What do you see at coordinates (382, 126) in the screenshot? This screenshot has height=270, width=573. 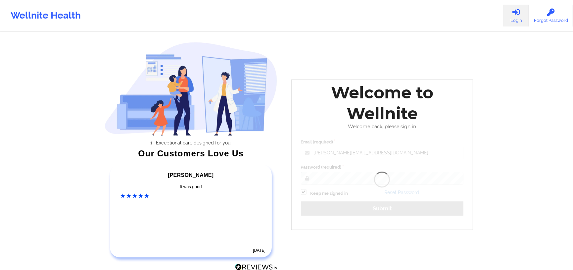 I see `div: Welcome back, please sign in` at bounding box center [382, 126].